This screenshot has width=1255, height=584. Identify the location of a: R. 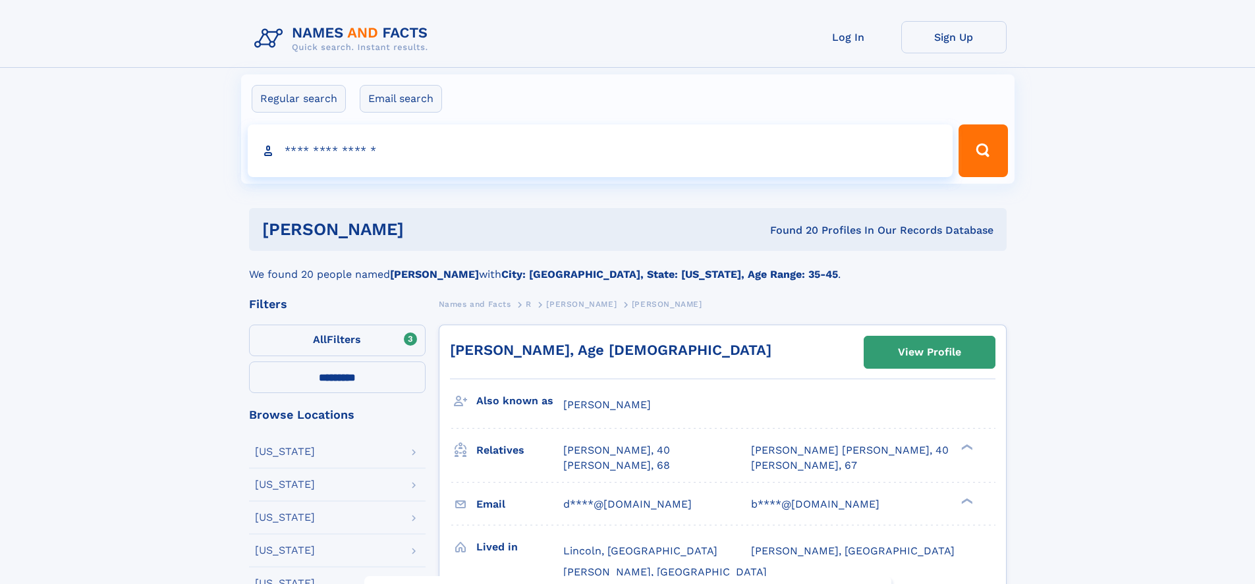
(528, 304).